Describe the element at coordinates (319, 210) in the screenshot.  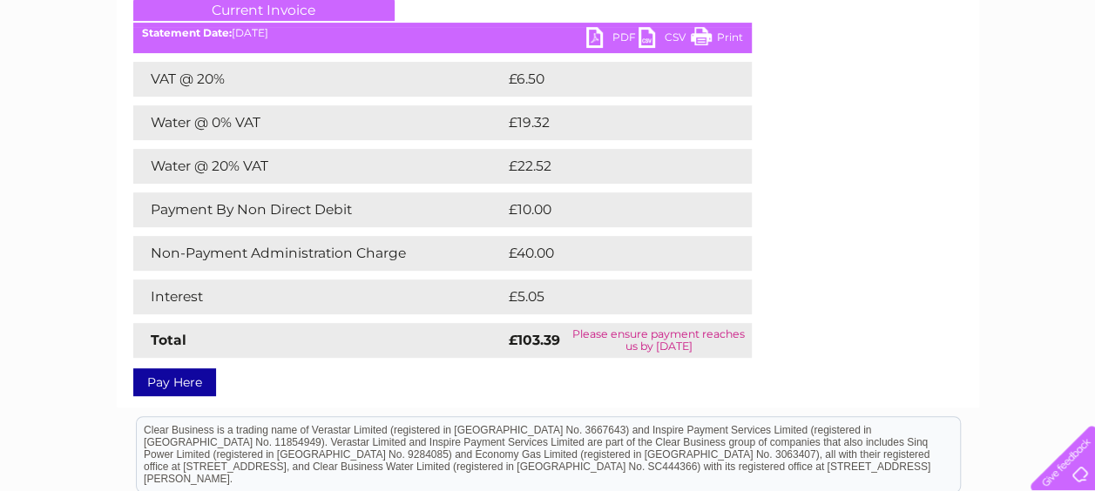
I see `td: Payment By Non Direct Debit` at that location.